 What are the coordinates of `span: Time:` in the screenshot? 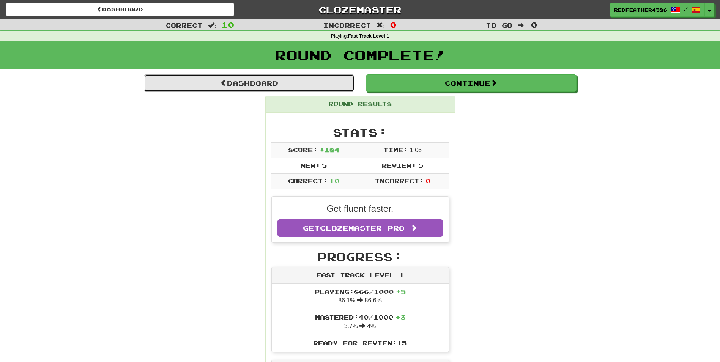 It's located at (396, 150).